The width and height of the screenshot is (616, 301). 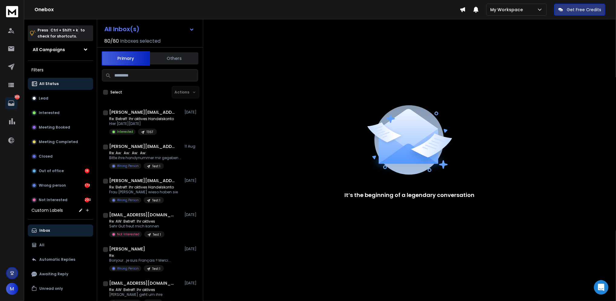 What do you see at coordinates (126, 58) in the screenshot?
I see `button: Primary` at bounding box center [126, 58].